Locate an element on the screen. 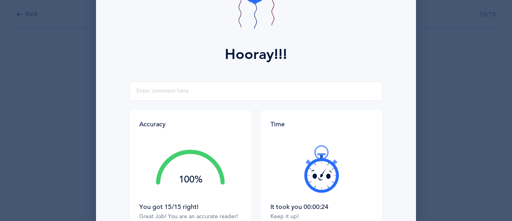 This screenshot has width=512, height=221. div: Great Job! You are an accurate reader! is located at coordinates (191, 217).